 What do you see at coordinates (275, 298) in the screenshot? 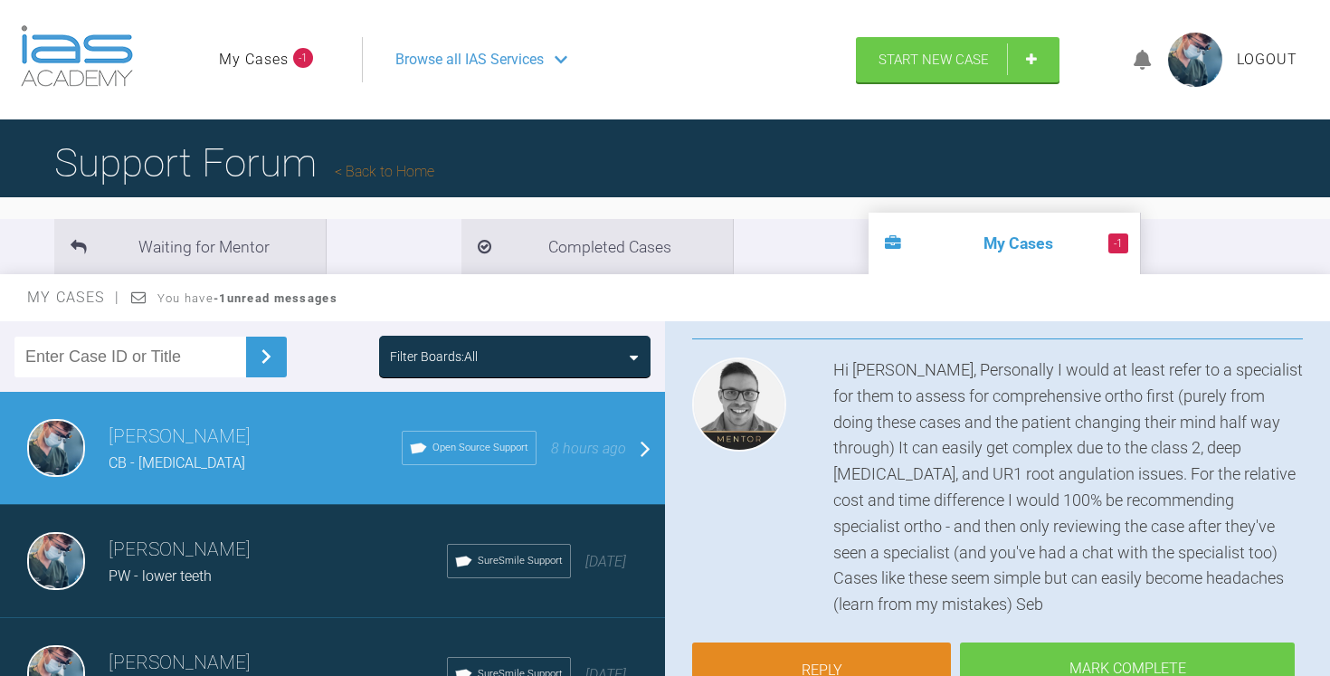
I see `strong: -1 unread messages` at bounding box center [275, 298].